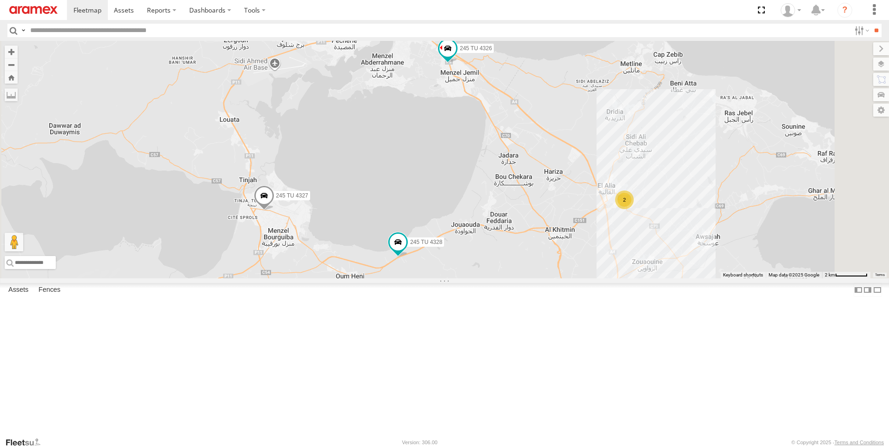 Image resolution: width=889 pixels, height=447 pixels. Describe the element at coordinates (878, 290) in the screenshot. I see `label: Hide Summary Table` at that location.